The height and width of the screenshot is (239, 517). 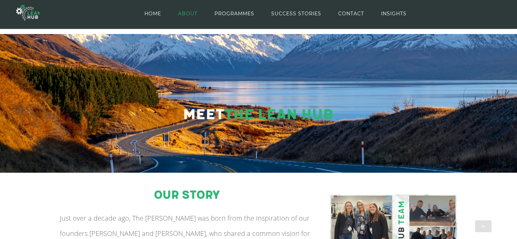 I want to click on a: HOME, so click(x=153, y=14).